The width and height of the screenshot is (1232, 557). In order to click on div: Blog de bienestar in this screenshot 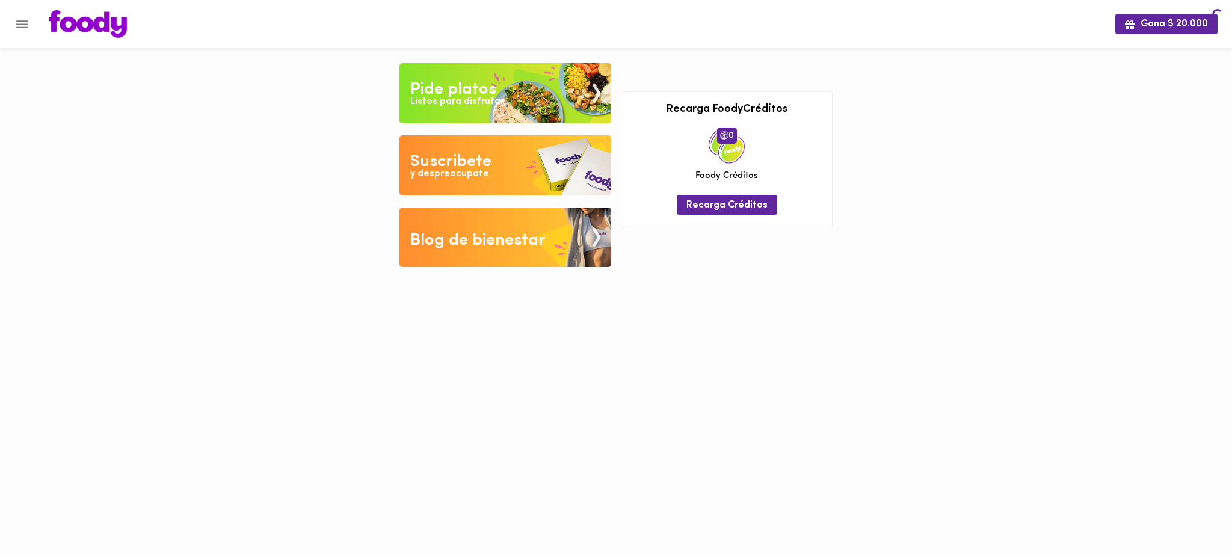, I will do `click(478, 241)`.